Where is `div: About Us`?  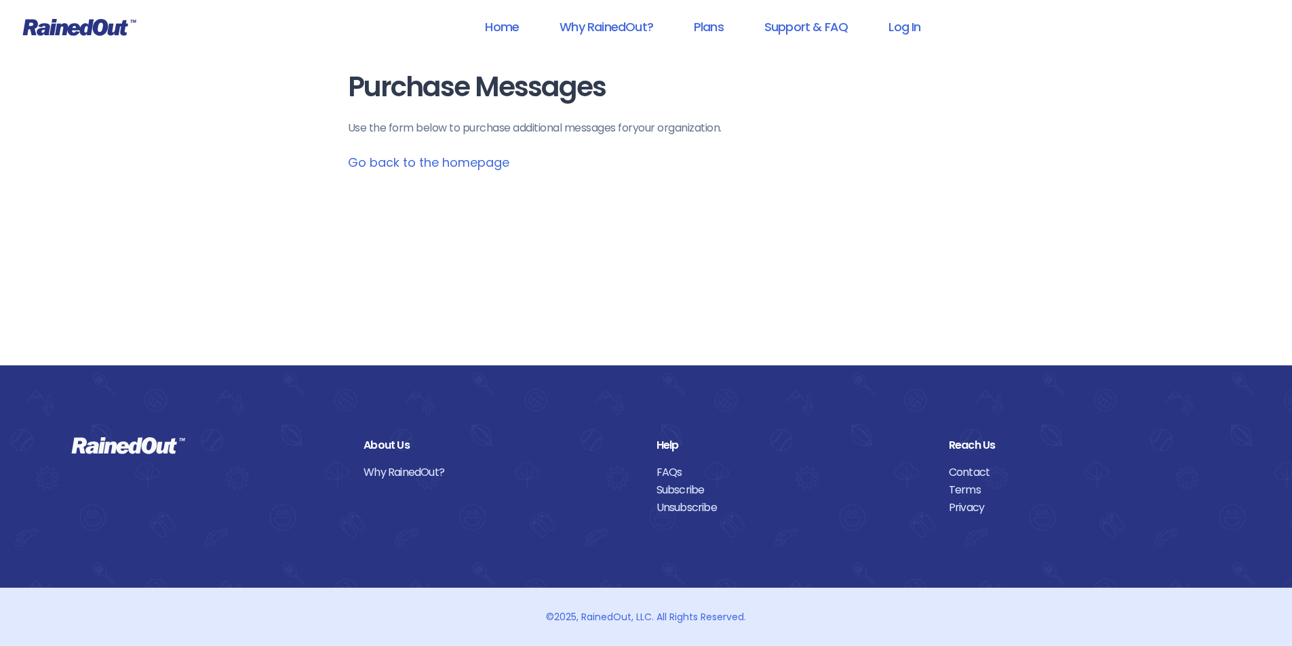
div: About Us is located at coordinates (499, 446).